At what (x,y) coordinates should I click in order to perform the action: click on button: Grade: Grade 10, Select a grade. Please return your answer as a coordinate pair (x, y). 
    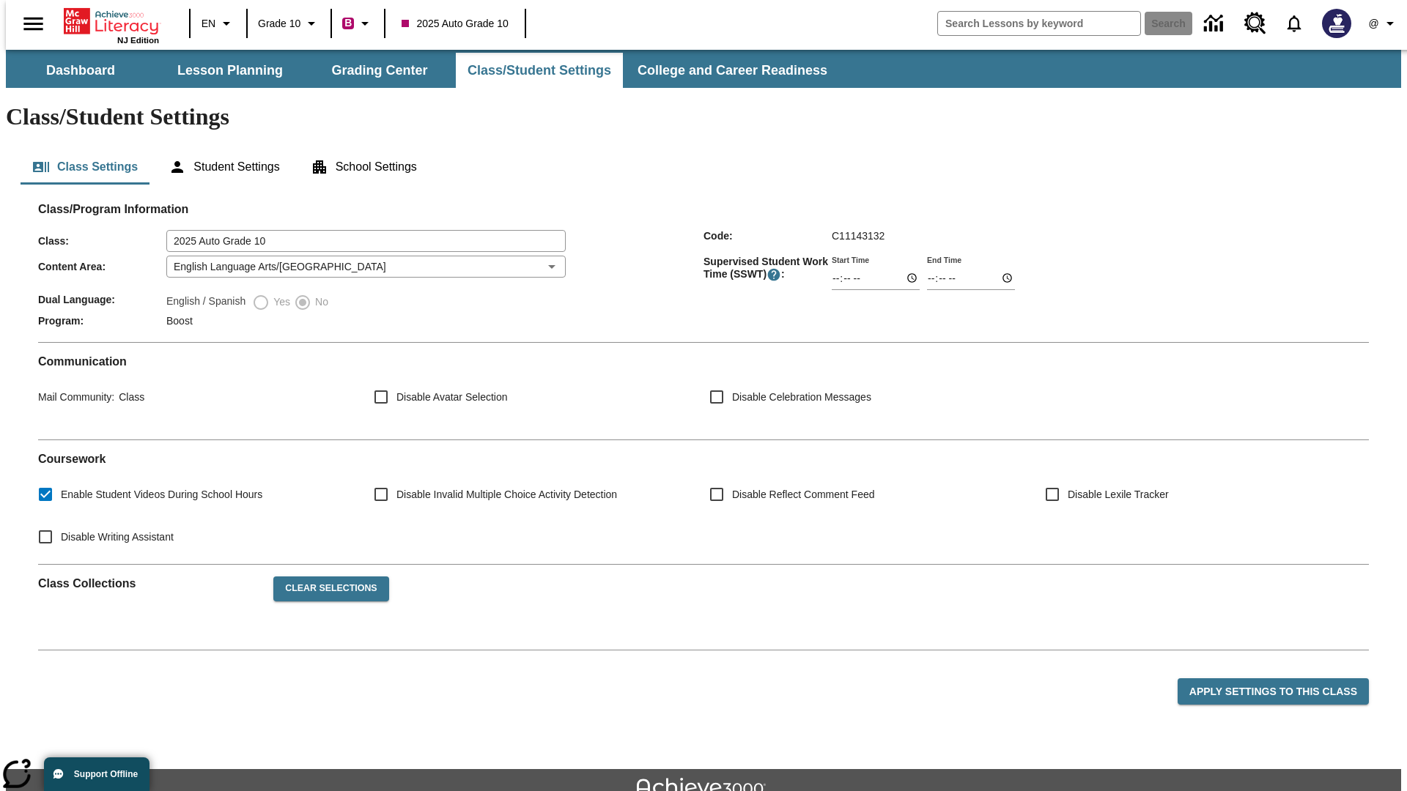
    Looking at the image, I should click on (289, 23).